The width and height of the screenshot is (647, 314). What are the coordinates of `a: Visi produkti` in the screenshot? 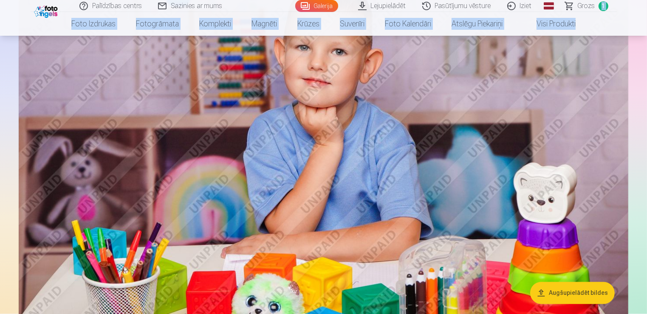 It's located at (550, 24).